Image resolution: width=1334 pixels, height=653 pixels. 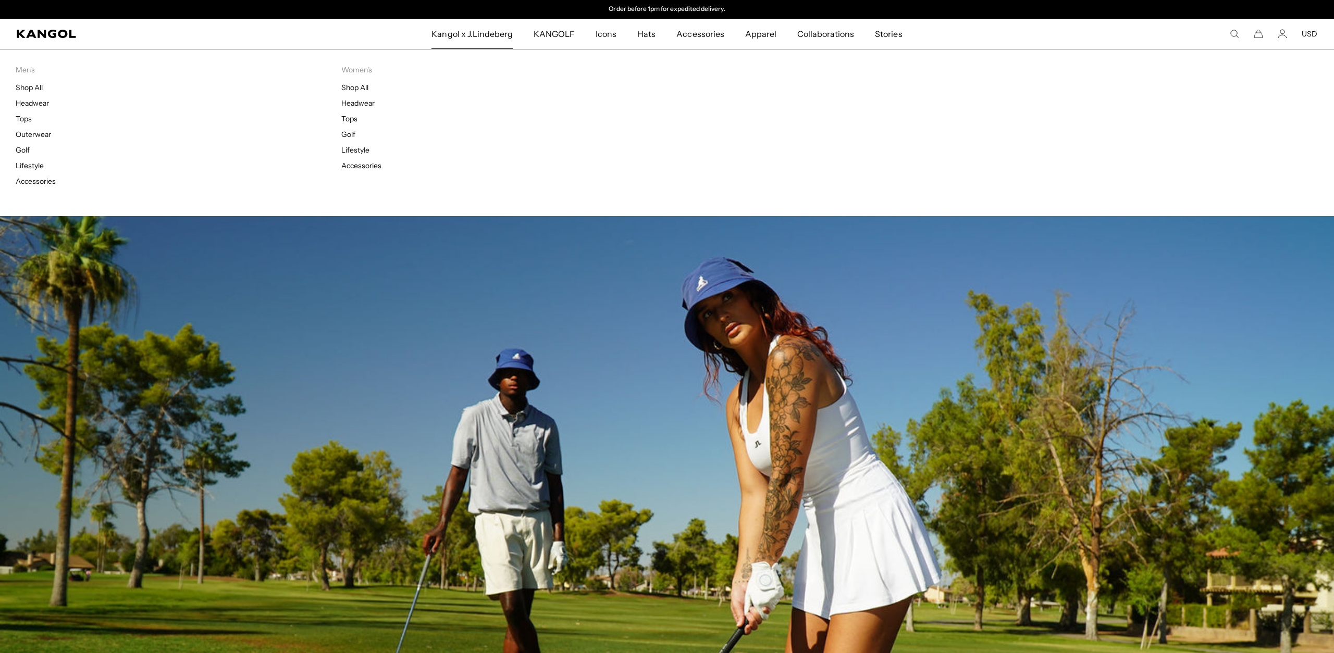 I want to click on a: KANGOLF, so click(x=554, y=34).